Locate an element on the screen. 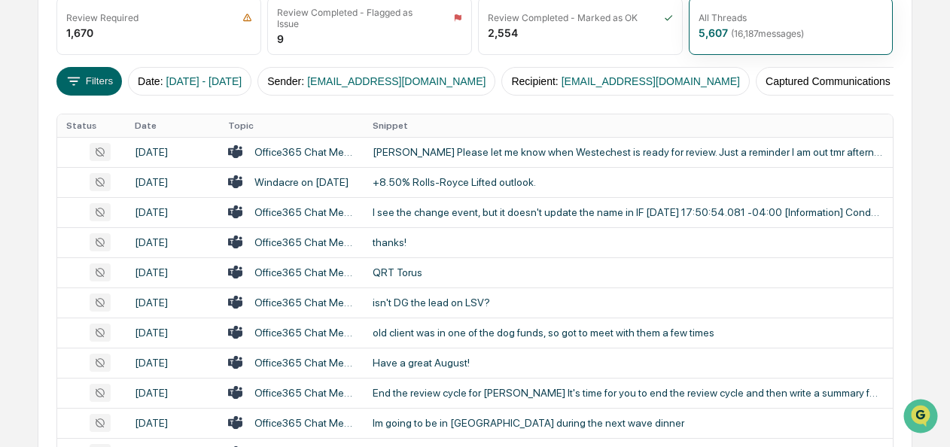 This screenshot has width=950, height=447. th: Topic is located at coordinates (291, 126).